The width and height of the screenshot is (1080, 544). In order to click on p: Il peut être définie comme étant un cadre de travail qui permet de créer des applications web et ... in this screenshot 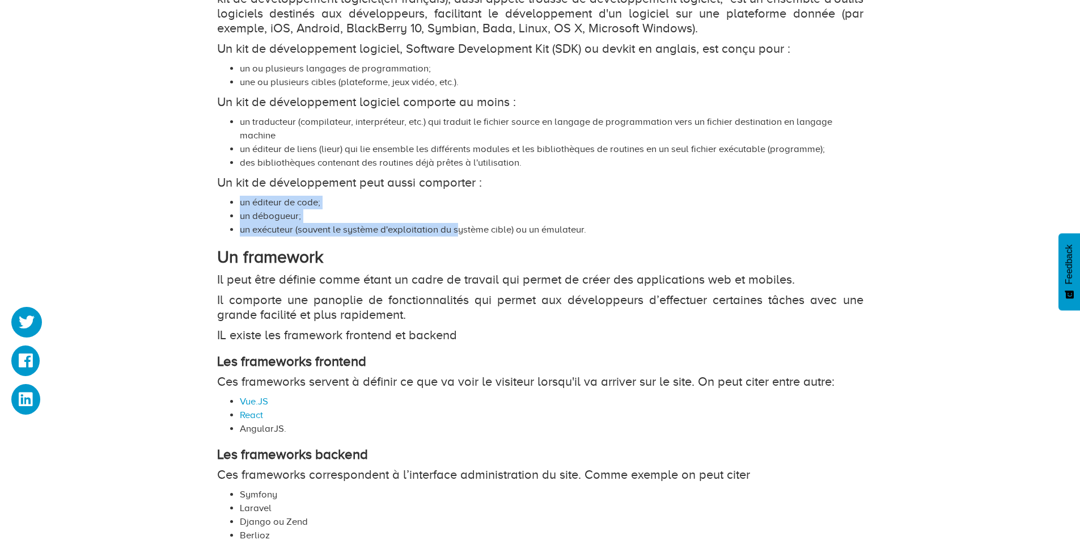, I will do `click(540, 280)`.